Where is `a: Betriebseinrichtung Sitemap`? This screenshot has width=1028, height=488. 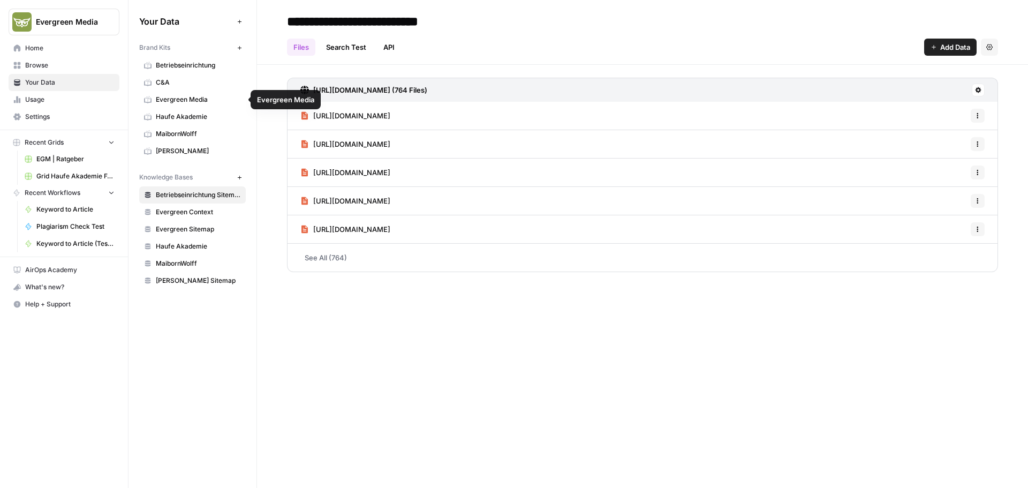 a: Betriebseinrichtung Sitemap is located at coordinates (192, 195).